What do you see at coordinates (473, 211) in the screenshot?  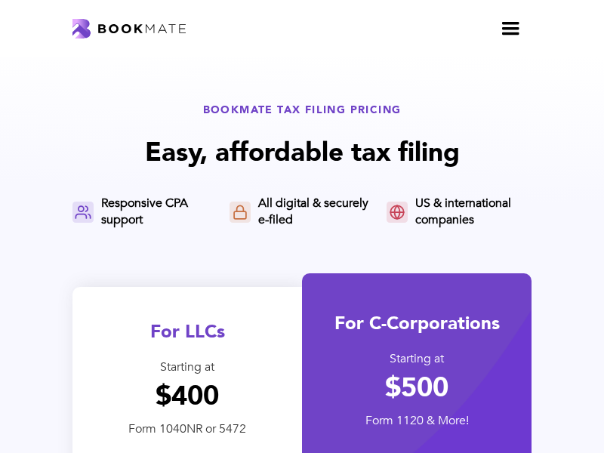 I see `div: US & international companies` at bounding box center [473, 211].